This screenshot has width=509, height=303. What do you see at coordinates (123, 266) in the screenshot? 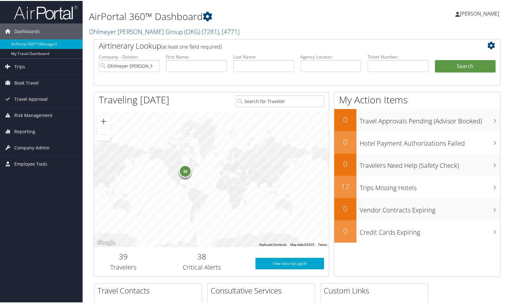
I see `h3: Travelers` at bounding box center [123, 266].